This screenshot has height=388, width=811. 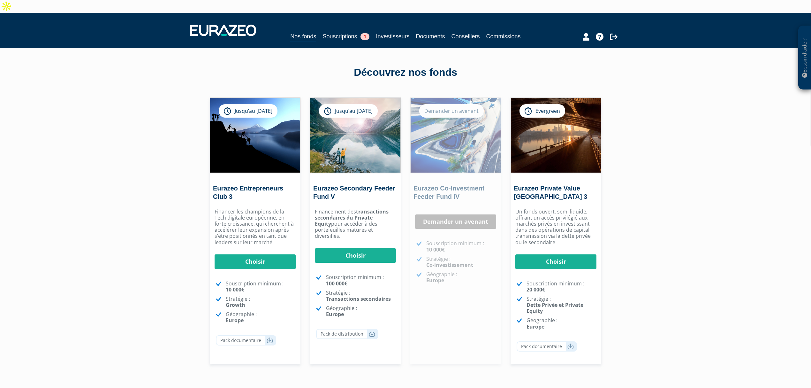 What do you see at coordinates (255, 135) in the screenshot?
I see `img: Eurazeo Entrepreneurs Club 3` at bounding box center [255, 135].